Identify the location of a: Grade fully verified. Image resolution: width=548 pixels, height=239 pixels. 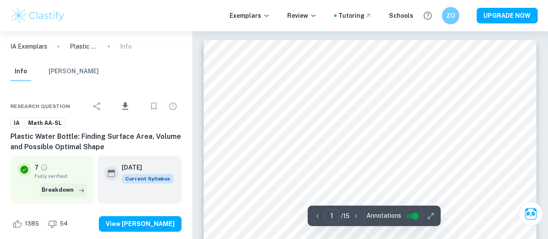
(44, 167).